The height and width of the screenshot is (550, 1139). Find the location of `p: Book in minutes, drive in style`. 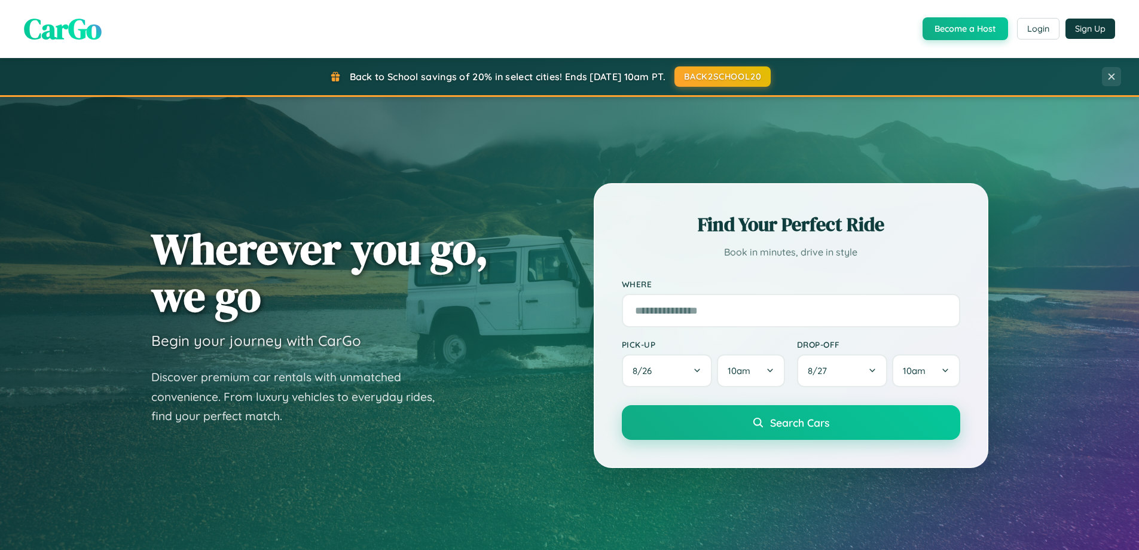

p: Book in minutes, drive in style is located at coordinates (791, 252).